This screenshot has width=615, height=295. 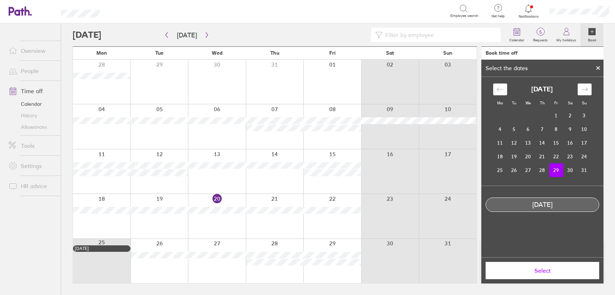 What do you see at coordinates (556, 103) in the screenshot?
I see `small: Fr` at bounding box center [556, 103].